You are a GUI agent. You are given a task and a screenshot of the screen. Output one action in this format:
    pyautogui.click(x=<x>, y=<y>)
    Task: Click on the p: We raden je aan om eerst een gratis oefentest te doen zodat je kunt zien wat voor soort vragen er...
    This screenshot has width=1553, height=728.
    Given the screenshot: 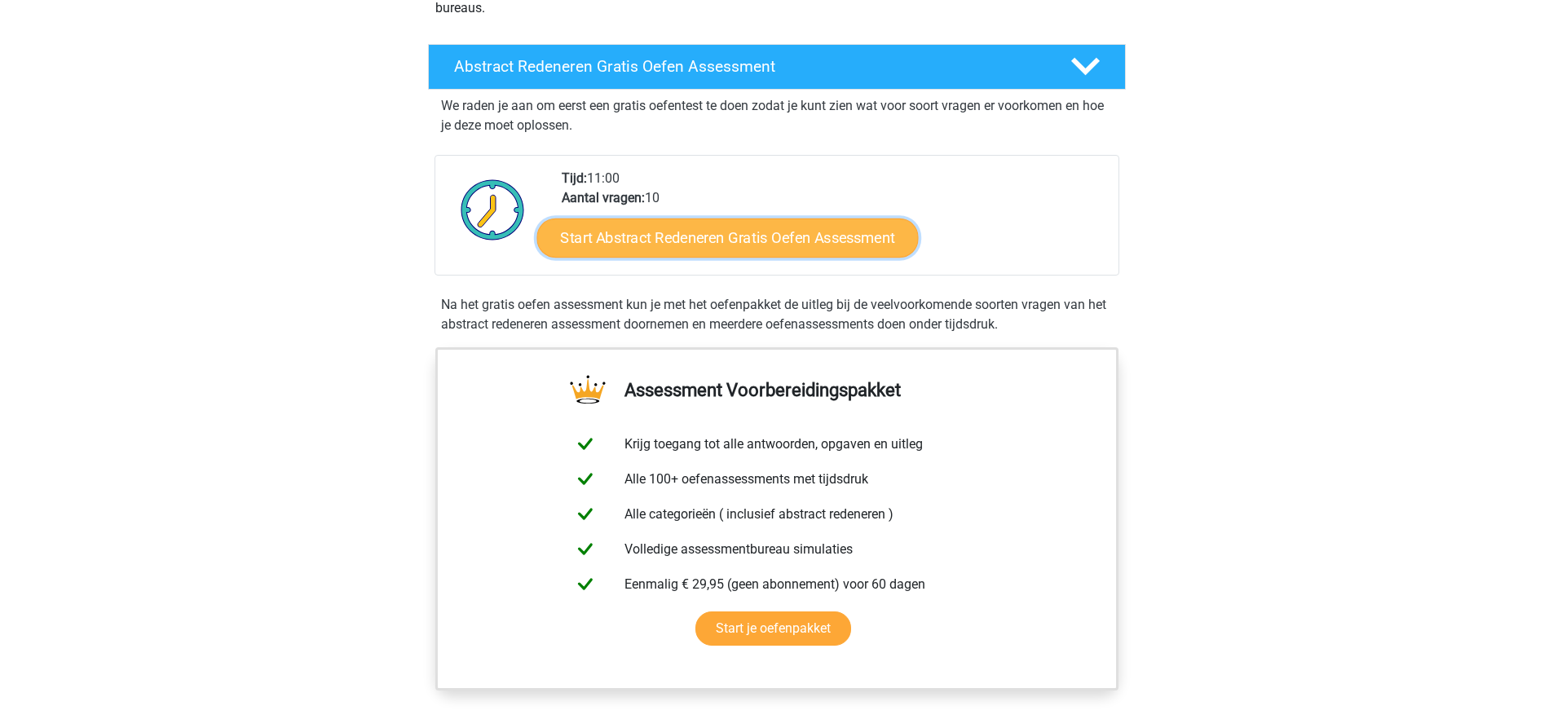 What is the action you would take?
    pyautogui.click(x=777, y=116)
    